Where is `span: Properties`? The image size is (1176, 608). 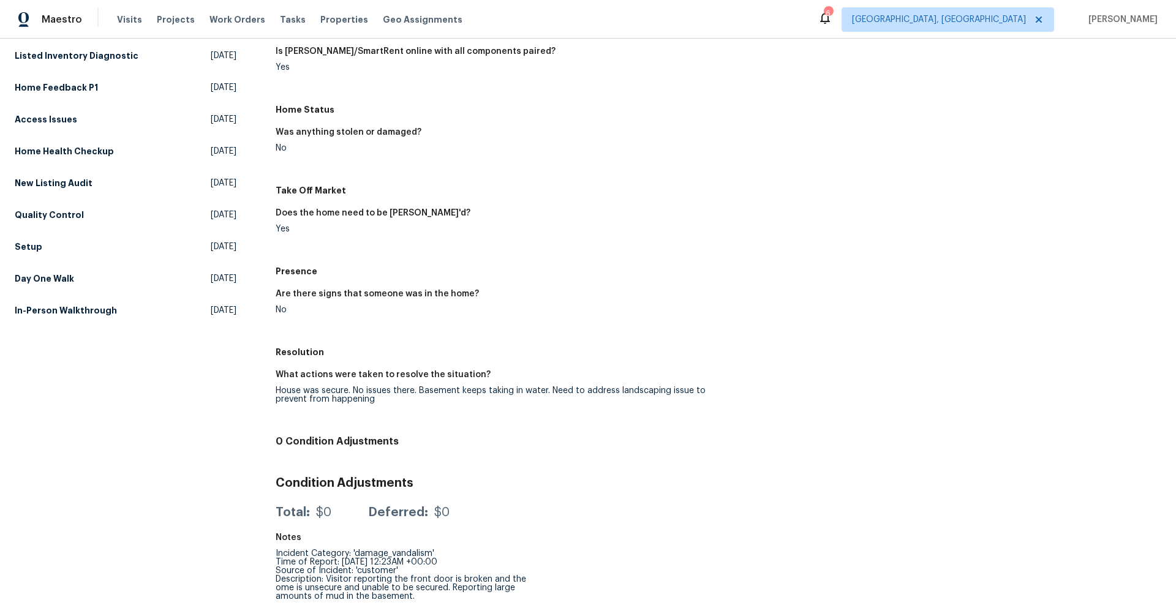 span: Properties is located at coordinates (344, 20).